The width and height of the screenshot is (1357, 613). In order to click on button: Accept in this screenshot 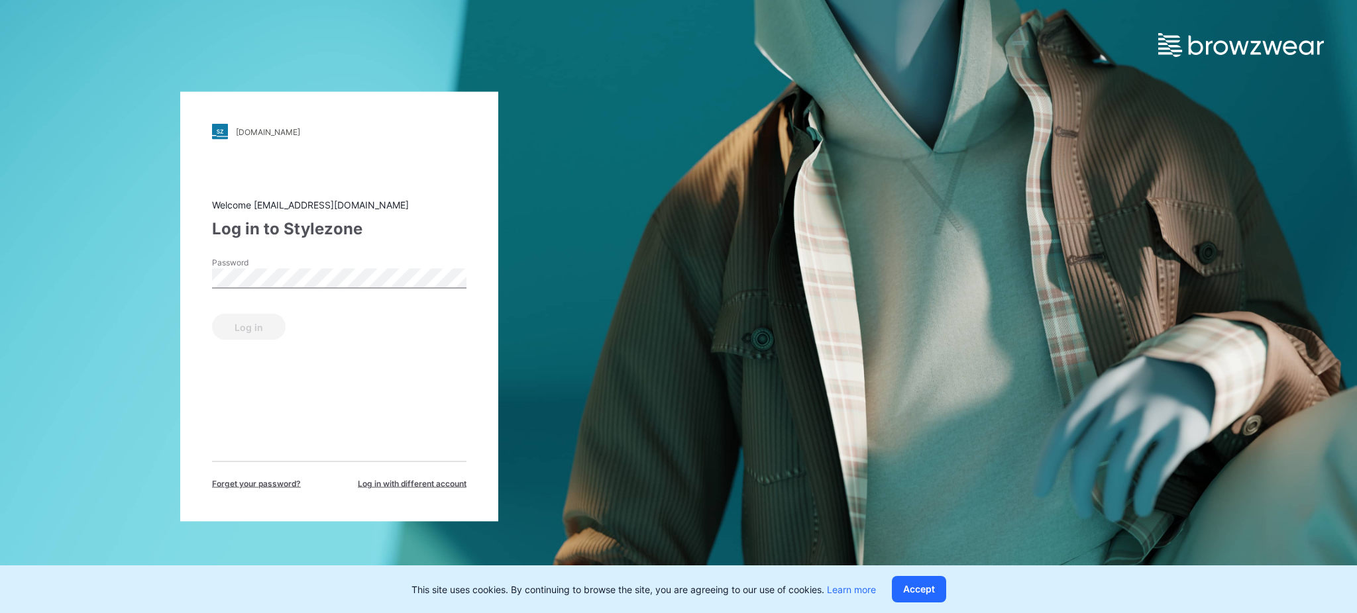, I will do `click(919, 590)`.